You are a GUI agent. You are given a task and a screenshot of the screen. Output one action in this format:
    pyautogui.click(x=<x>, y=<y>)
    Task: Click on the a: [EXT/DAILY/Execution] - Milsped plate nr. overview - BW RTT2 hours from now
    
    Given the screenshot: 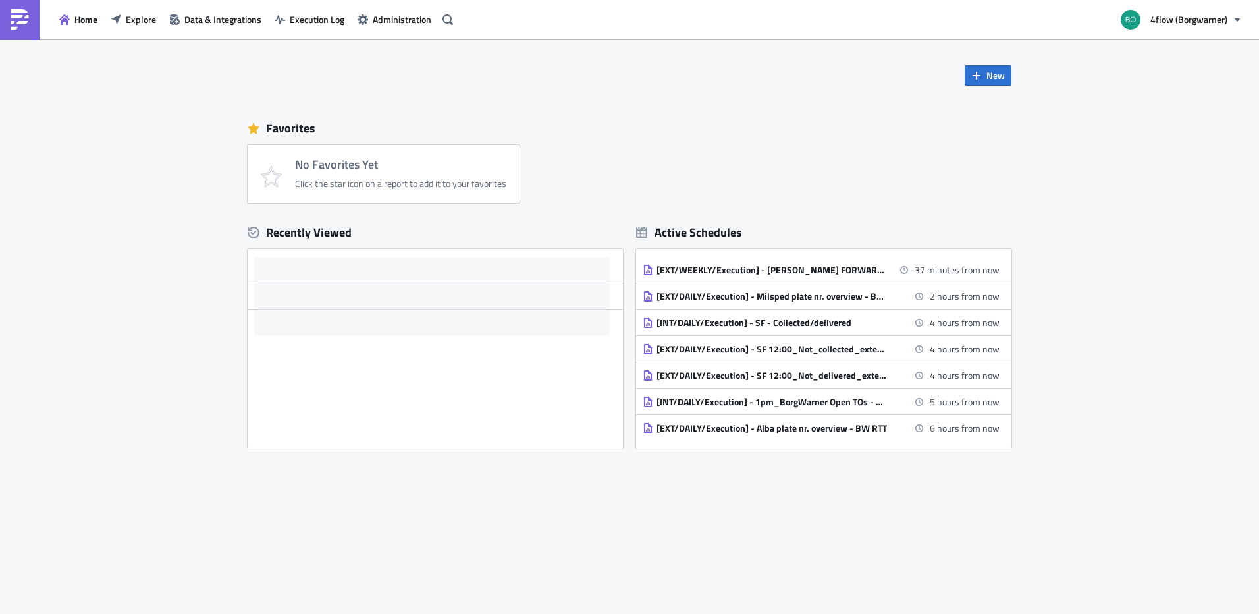 What is the action you would take?
    pyautogui.click(x=821, y=296)
    